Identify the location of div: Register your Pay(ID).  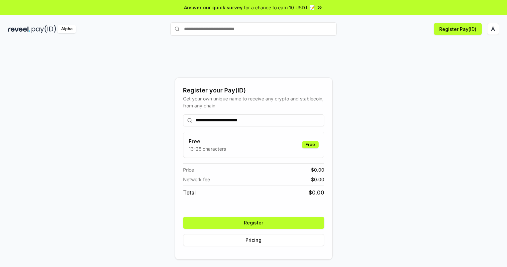
(254, 90).